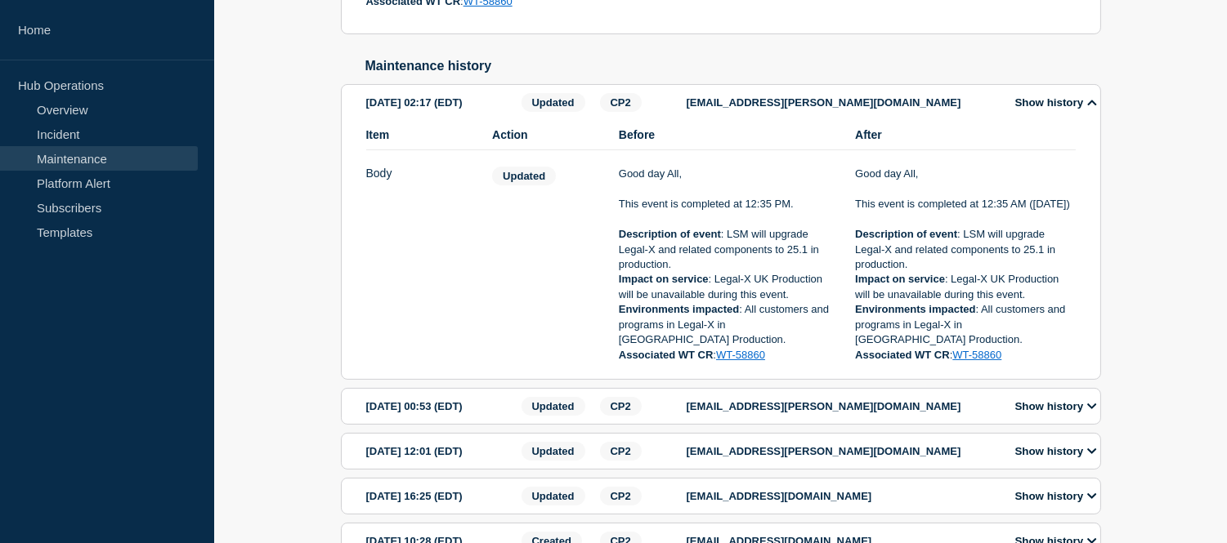 Image resolution: width=1227 pixels, height=543 pixels. What do you see at coordinates (733, 66) in the screenshot?
I see `h2: Maintenance history` at bounding box center [733, 66].